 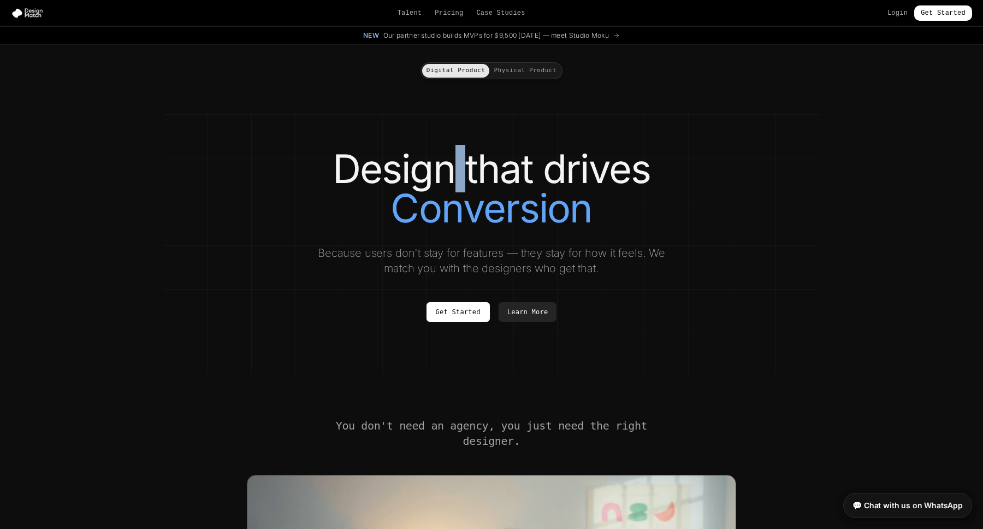 What do you see at coordinates (410, 13) in the screenshot?
I see `a: Talent` at bounding box center [410, 13].